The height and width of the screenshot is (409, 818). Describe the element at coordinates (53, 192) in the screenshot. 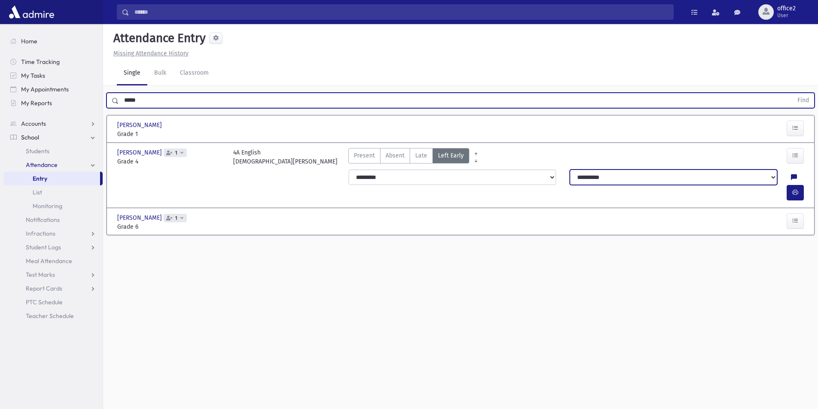

I see `a: List` at that location.